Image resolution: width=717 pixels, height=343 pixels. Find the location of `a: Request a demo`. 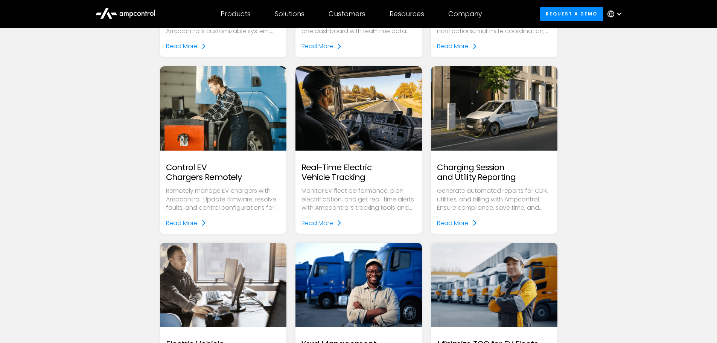

a: Request a demo is located at coordinates (572, 14).